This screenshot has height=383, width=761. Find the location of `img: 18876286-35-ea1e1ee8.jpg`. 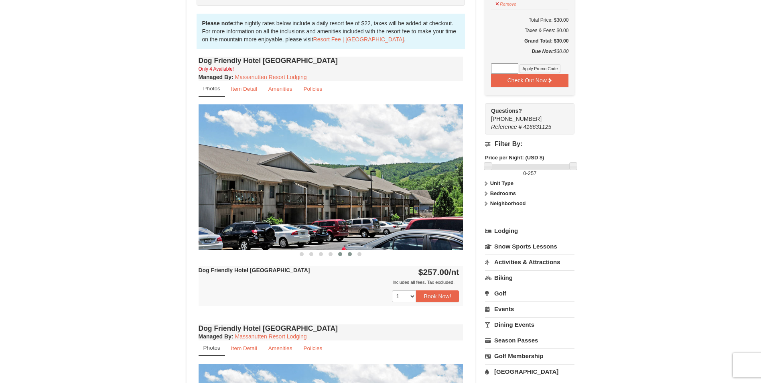

img: 18876286-35-ea1e1ee8.jpg is located at coordinates (331, 177).